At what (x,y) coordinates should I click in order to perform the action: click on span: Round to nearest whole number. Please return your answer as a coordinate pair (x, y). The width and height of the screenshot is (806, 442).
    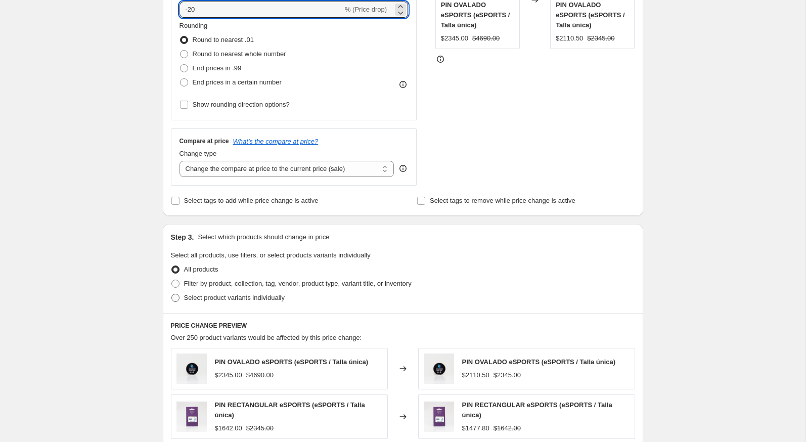
    Looking at the image, I should click on (239, 54).